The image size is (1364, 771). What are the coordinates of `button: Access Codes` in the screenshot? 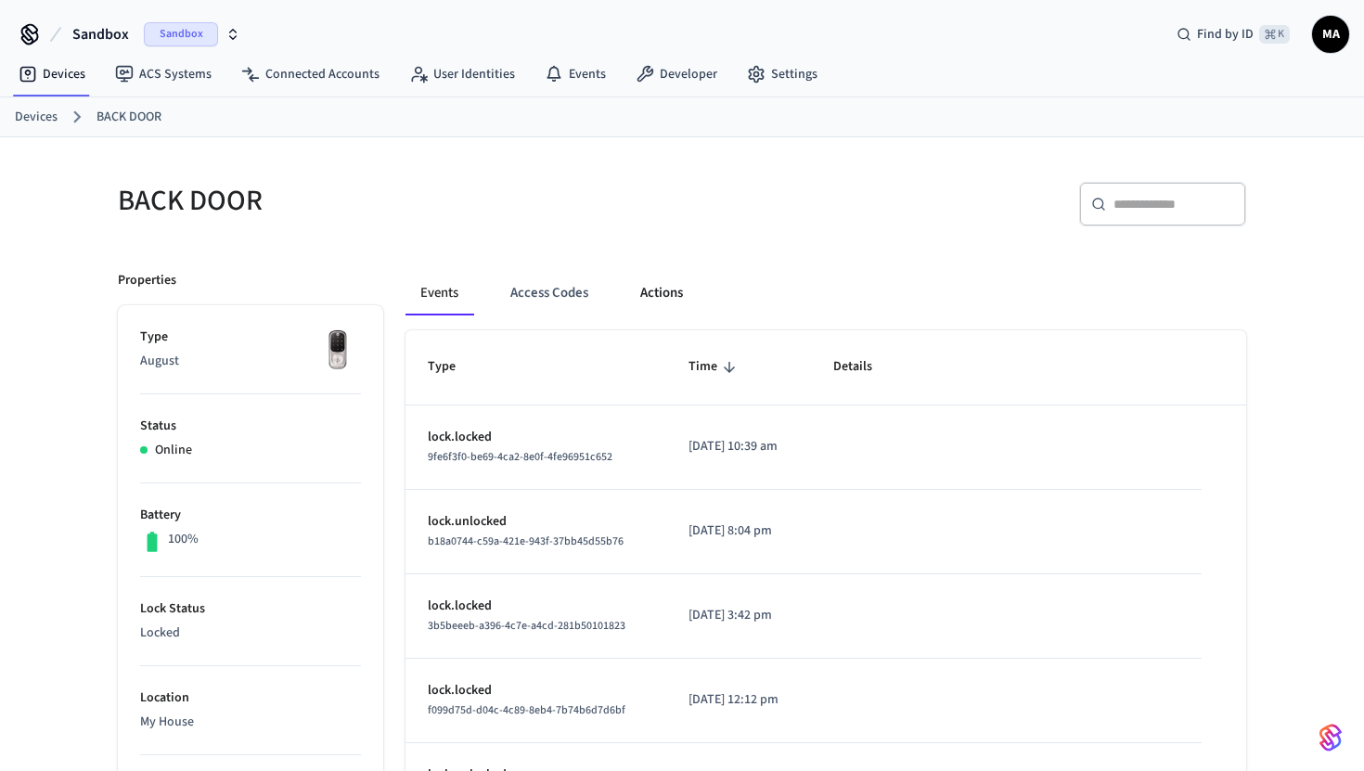 It's located at (549, 293).